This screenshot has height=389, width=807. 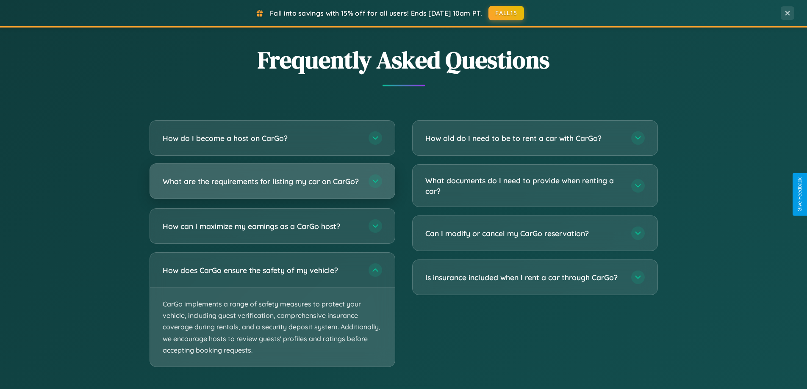 I want to click on div: Give Feedback, so click(x=800, y=194).